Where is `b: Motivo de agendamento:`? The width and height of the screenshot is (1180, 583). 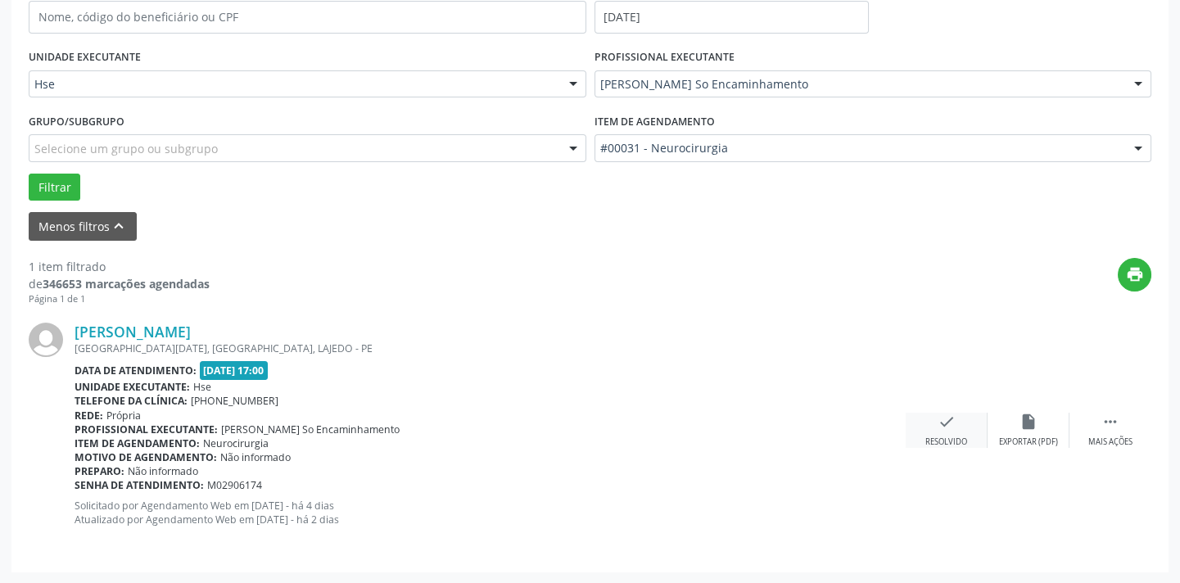
b: Motivo de agendamento: is located at coordinates (146, 457).